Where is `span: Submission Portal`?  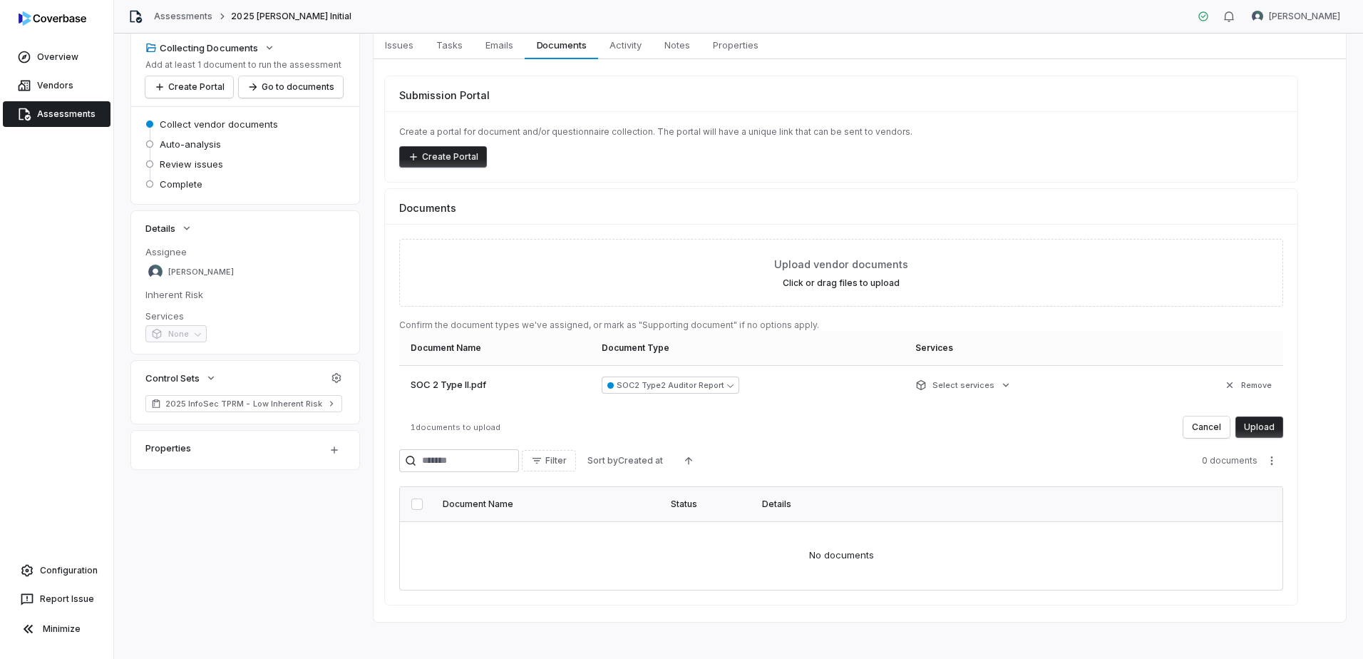
span: Submission Portal is located at coordinates (444, 95).